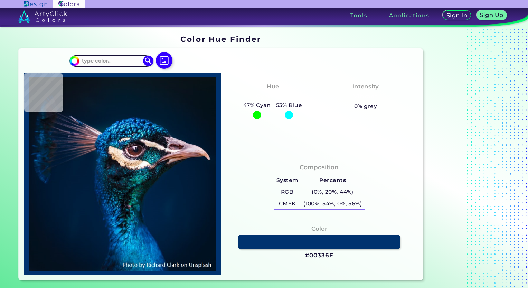  What do you see at coordinates (257, 105) in the screenshot?
I see `h5: 47% Cyan` at bounding box center [257, 105].